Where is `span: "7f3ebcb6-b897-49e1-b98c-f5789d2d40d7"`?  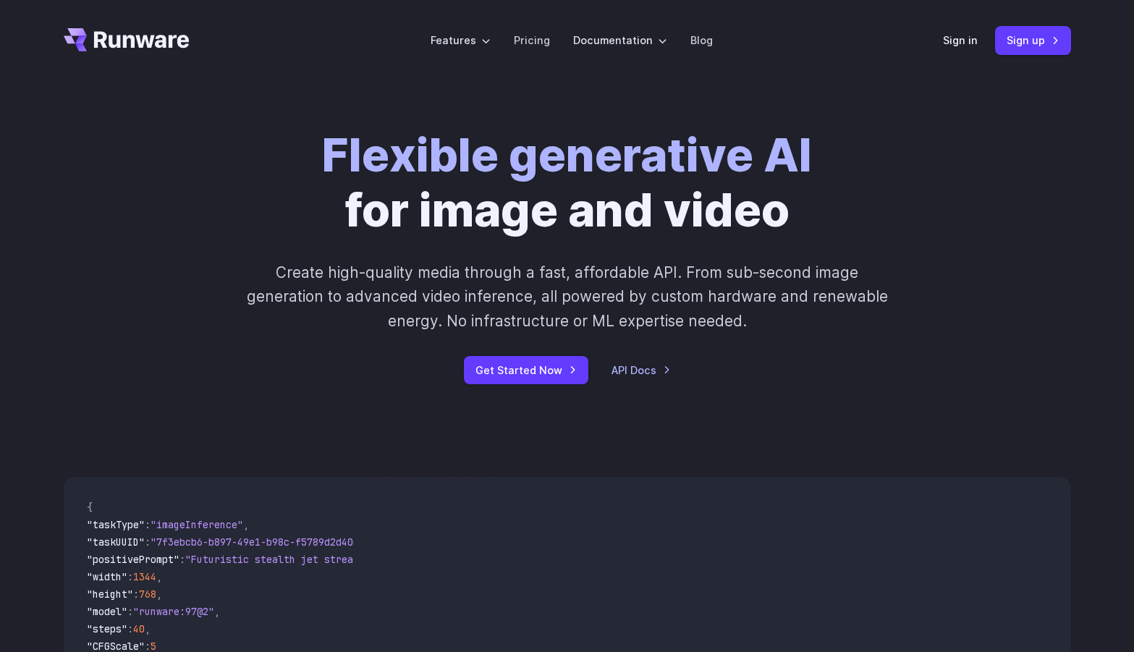 span: "7f3ebcb6-b897-49e1-b98c-f5789d2d40d7" is located at coordinates (261, 542).